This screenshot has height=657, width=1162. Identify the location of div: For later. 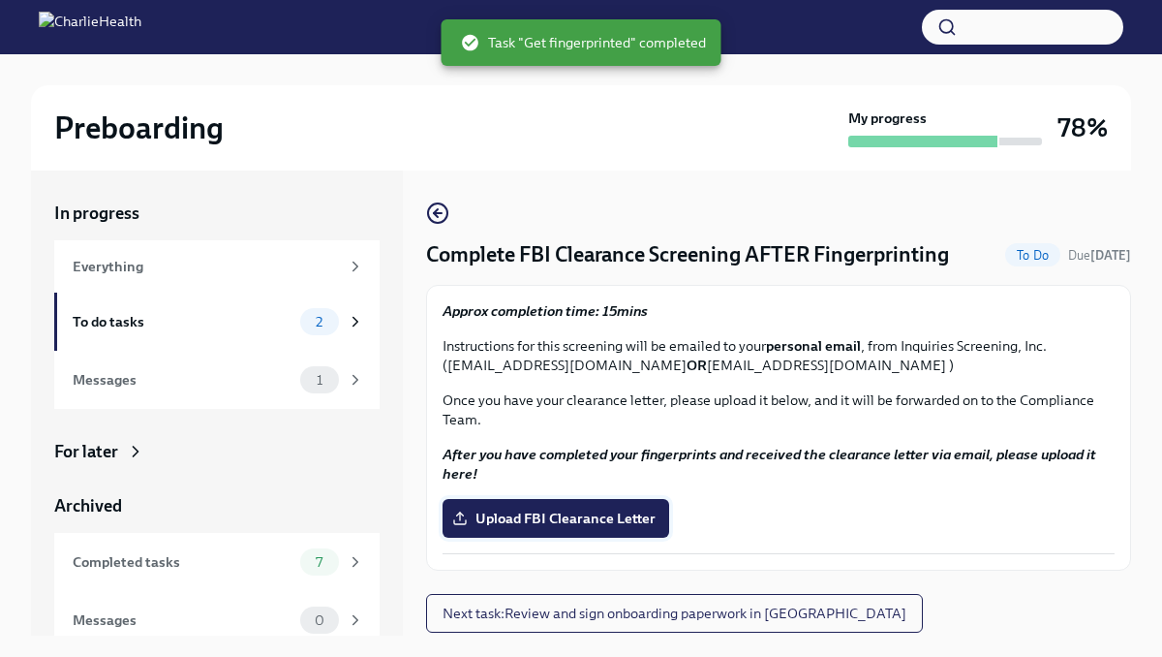
(86, 451).